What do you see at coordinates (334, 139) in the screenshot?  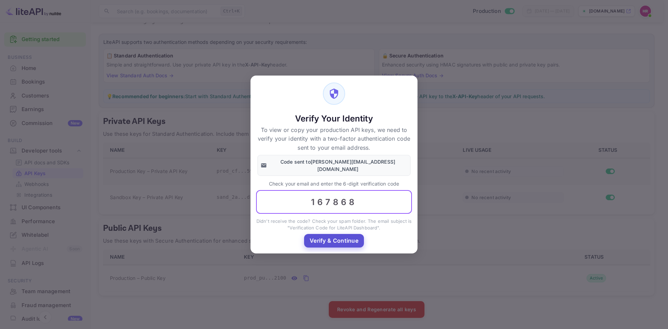 I see `p: To view or copy your production API keys, we need to verify your identity with a two-factor authe...` at bounding box center [334, 139].